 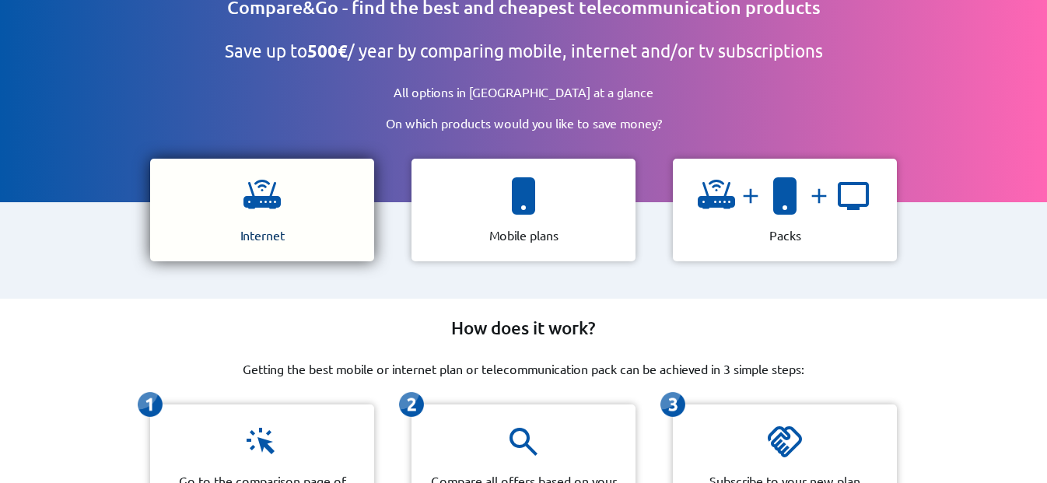 What do you see at coordinates (854, 196) in the screenshot?
I see `img: icon representing a tv` at bounding box center [854, 196].